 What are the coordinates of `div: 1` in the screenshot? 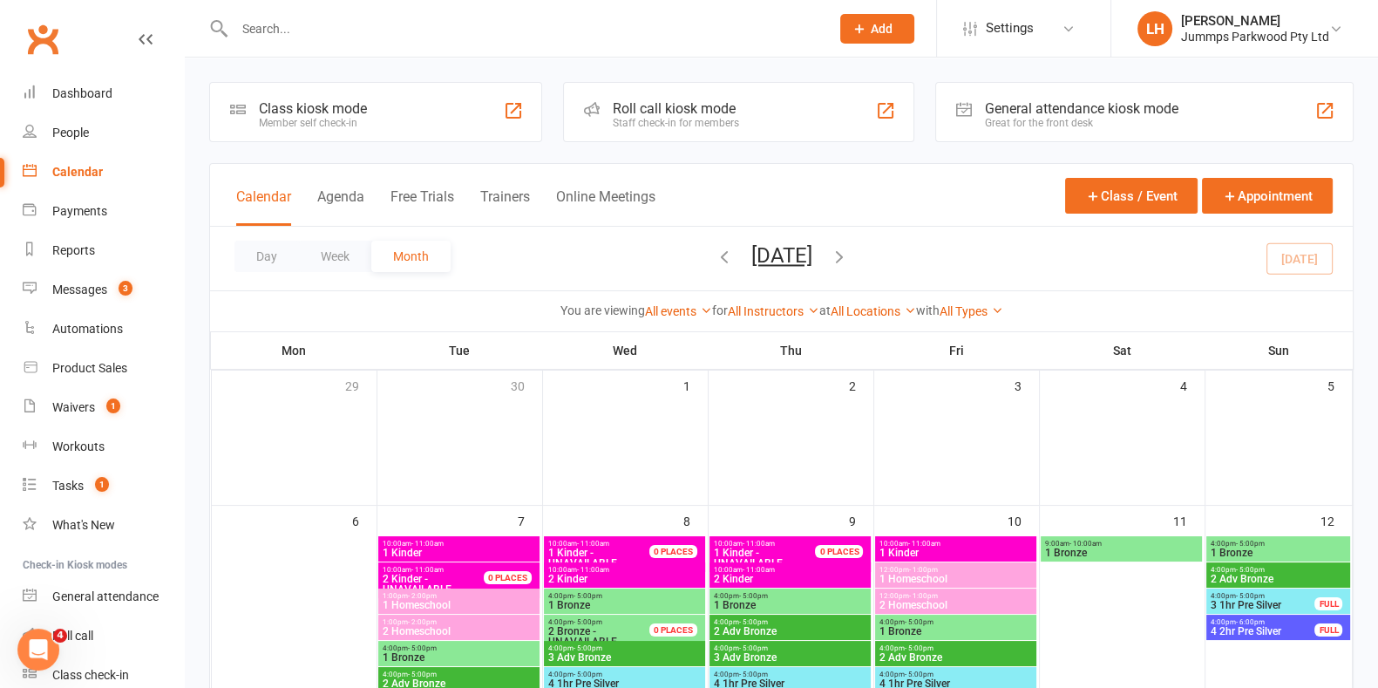 It's located at (696, 384).